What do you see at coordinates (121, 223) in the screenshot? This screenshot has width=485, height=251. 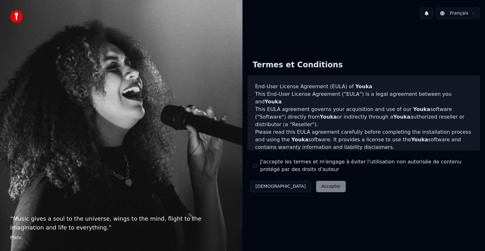 I see `p: “ Music gives a soul to the universe, wings to the mind, flight to the imagination and life to ev...` at bounding box center [121, 223].